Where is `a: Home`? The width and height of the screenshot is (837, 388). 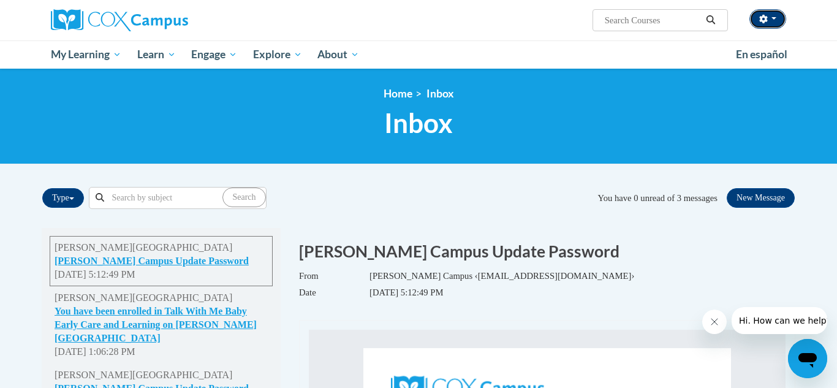
a: Home is located at coordinates (398, 93).